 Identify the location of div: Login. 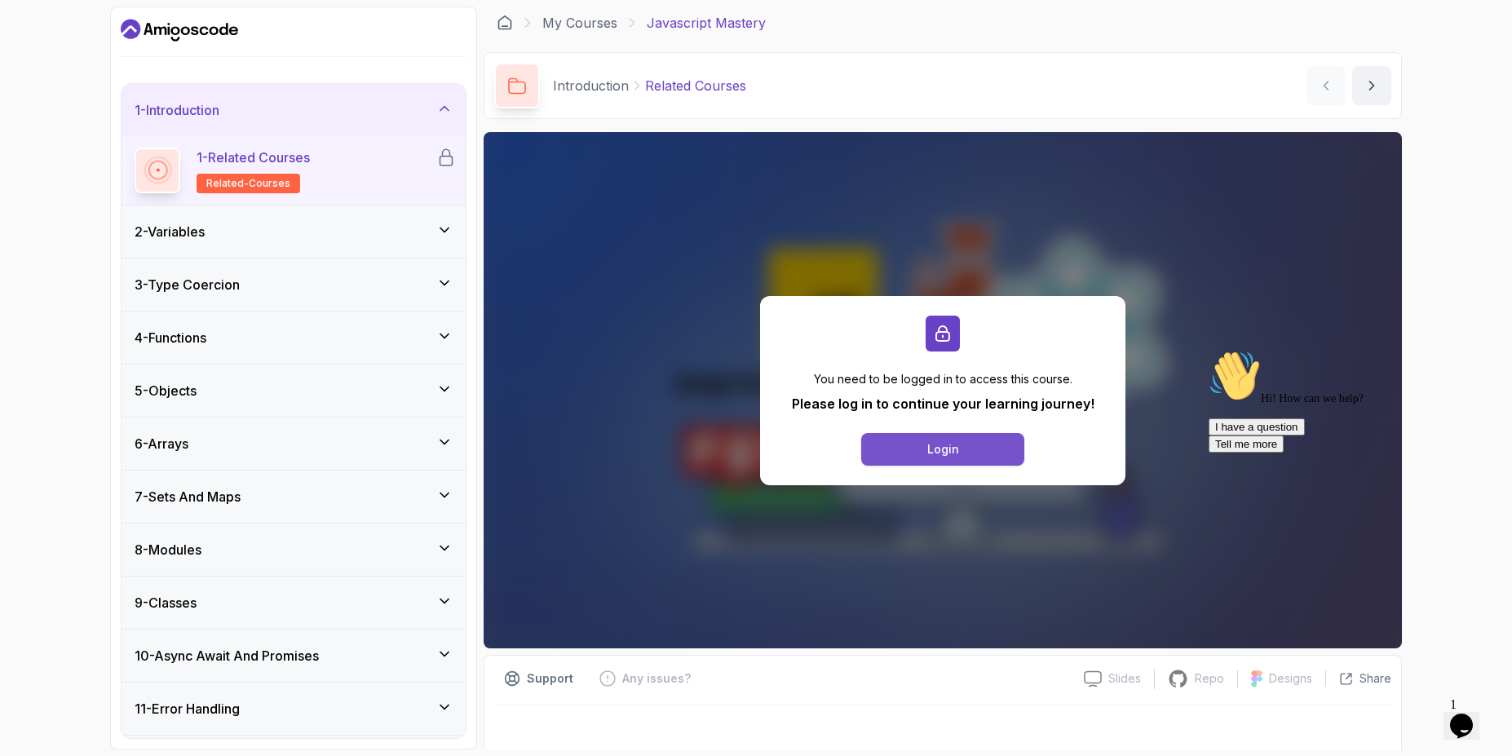
(943, 449).